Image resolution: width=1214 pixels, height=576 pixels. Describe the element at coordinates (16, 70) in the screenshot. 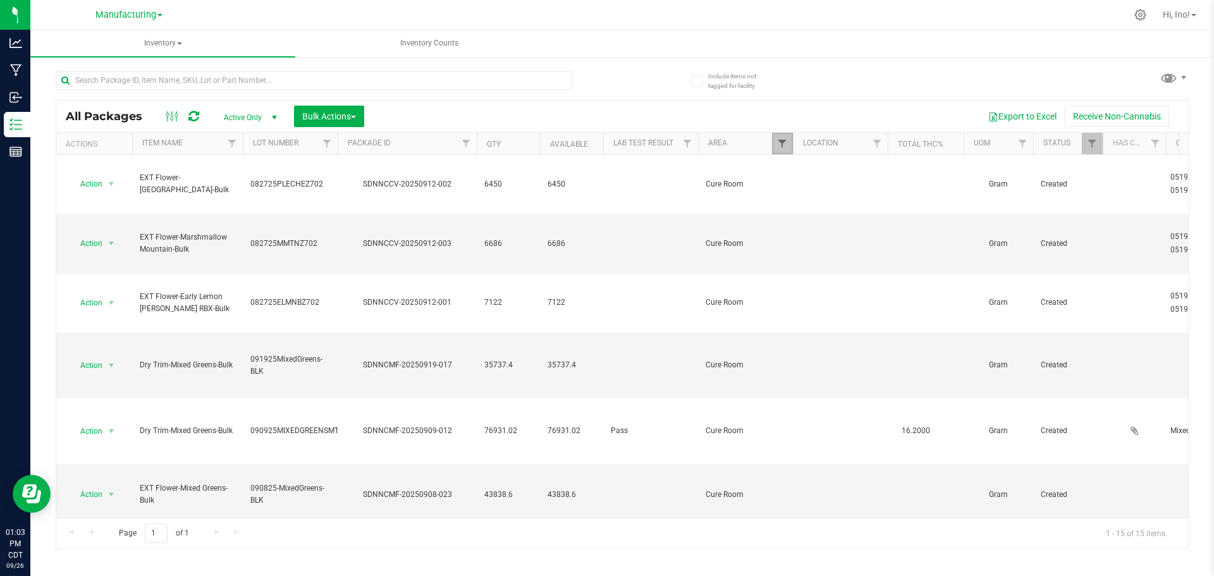

I see `inline-svg: Manufacturing` at that location.